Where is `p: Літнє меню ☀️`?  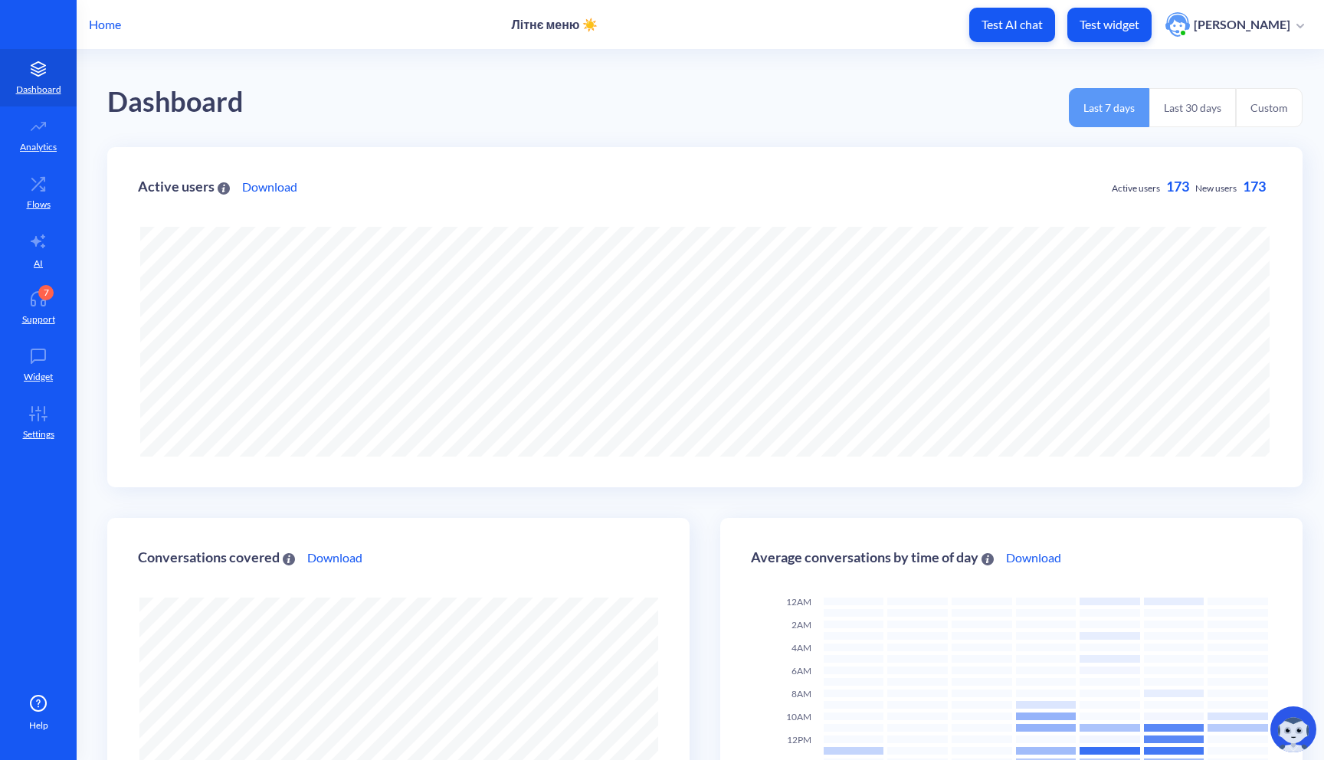 p: Літнє меню ☀️ is located at coordinates (554, 25).